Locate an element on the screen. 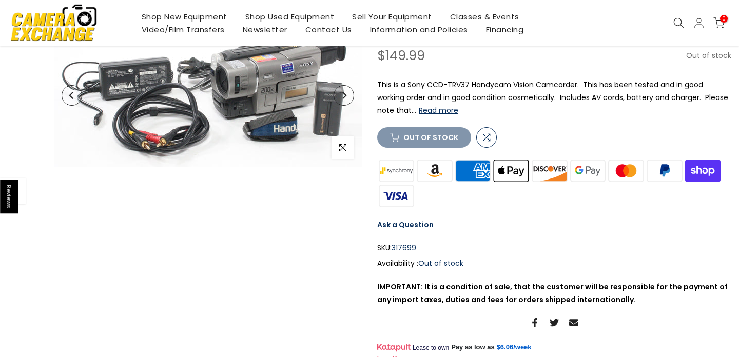 Image resolution: width=739 pixels, height=357 pixels. button: Previous is located at coordinates (72, 96).